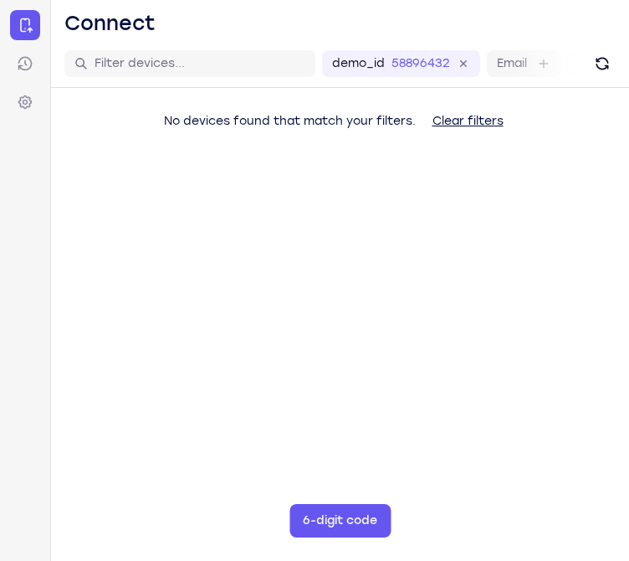 The height and width of the screenshot is (561, 629). I want to click on label: demo_id, so click(358, 64).